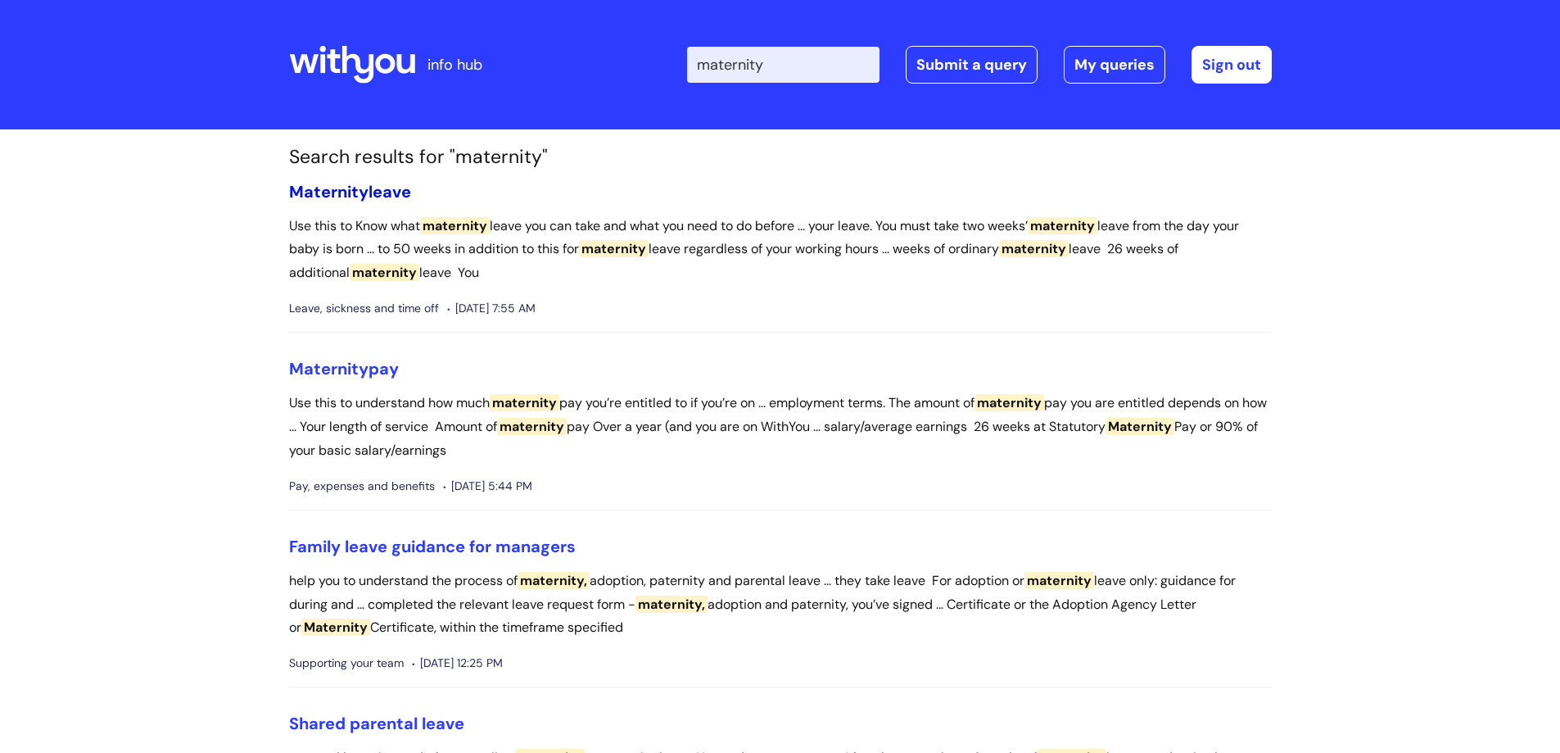 The image size is (1560, 753). Describe the element at coordinates (346, 662) in the screenshot. I see `span: Supporting your team` at that location.